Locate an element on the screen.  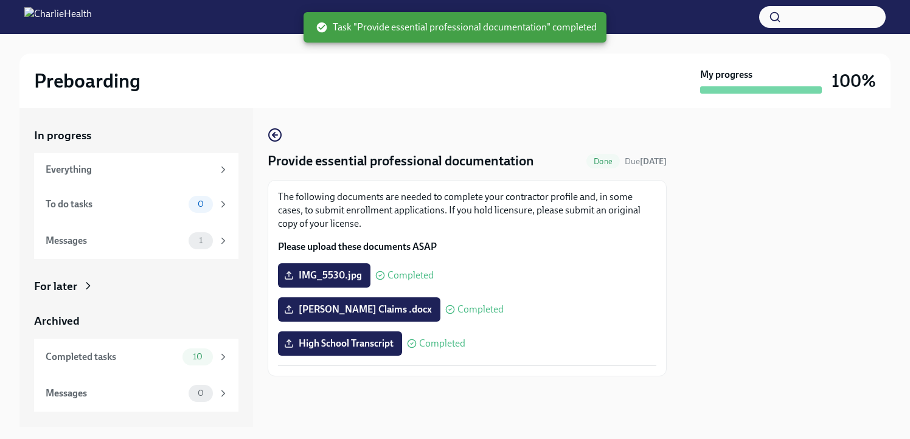
strong: My progress is located at coordinates (727, 75).